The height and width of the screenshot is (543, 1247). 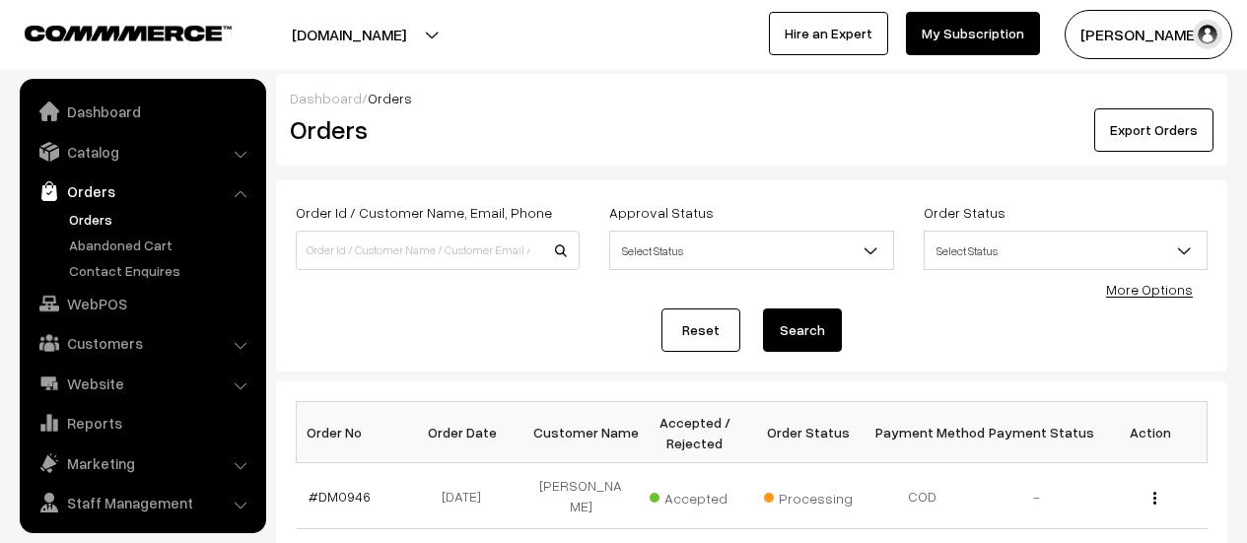 I want to click on span: Accepted, so click(x=699, y=496).